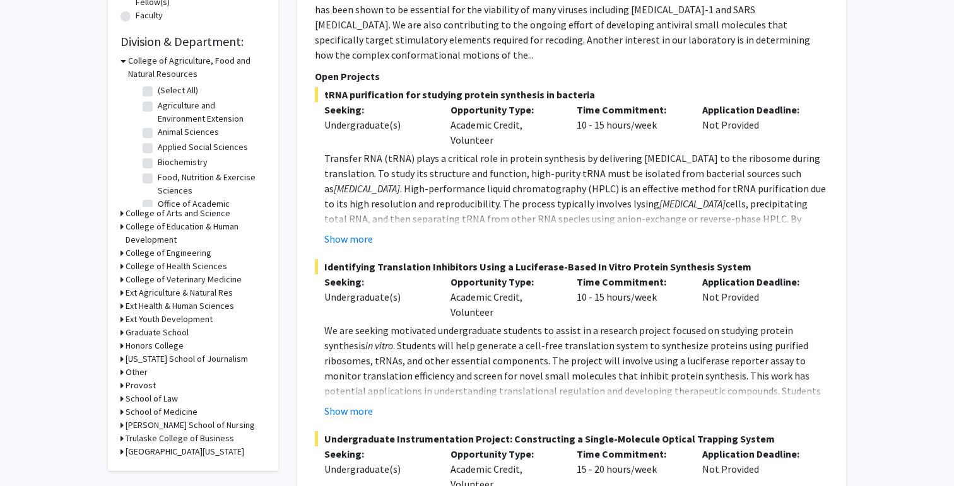  What do you see at coordinates (179, 293) in the screenshot?
I see `h3: Ext Agriculture & Natural Res` at bounding box center [179, 293].